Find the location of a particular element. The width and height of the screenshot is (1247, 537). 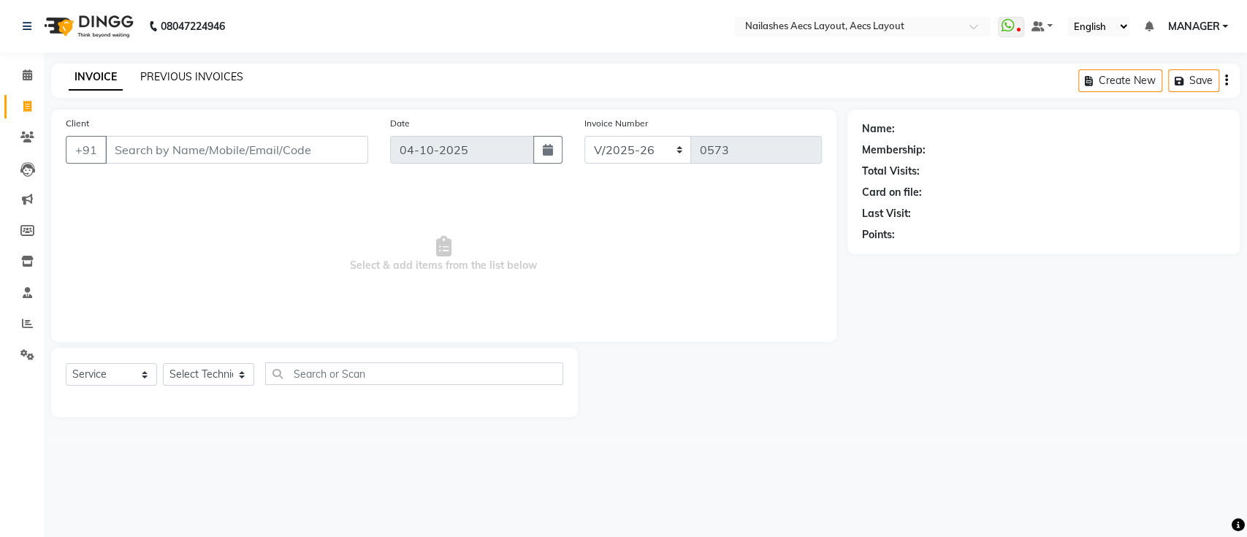

div: Membership: is located at coordinates (893, 150).